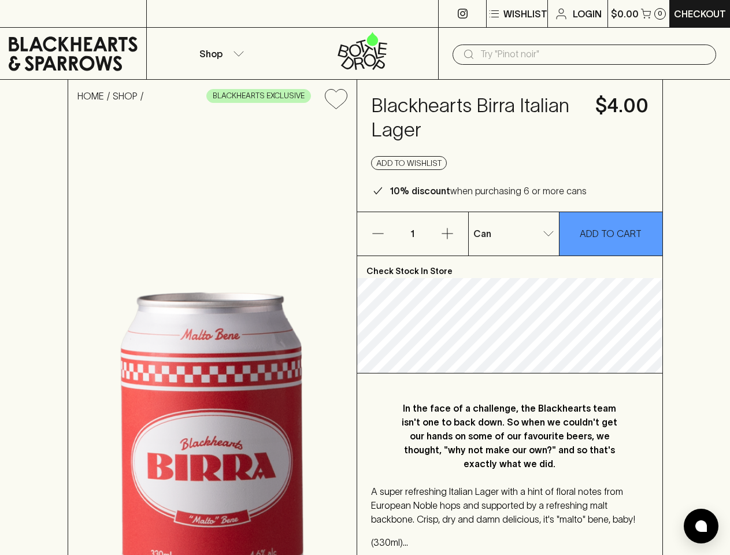  Describe the element at coordinates (476, 118) in the screenshot. I see `h4: Blackhearts Birra Italian Lager` at that location.